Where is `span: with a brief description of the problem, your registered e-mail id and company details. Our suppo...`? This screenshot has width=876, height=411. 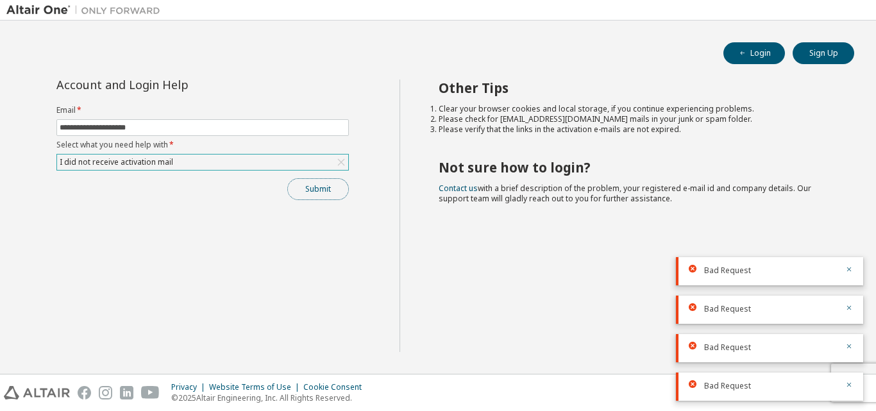 span: with a brief description of the problem, your registered e-mail id and company details. Our suppo... is located at coordinates (624, 193).